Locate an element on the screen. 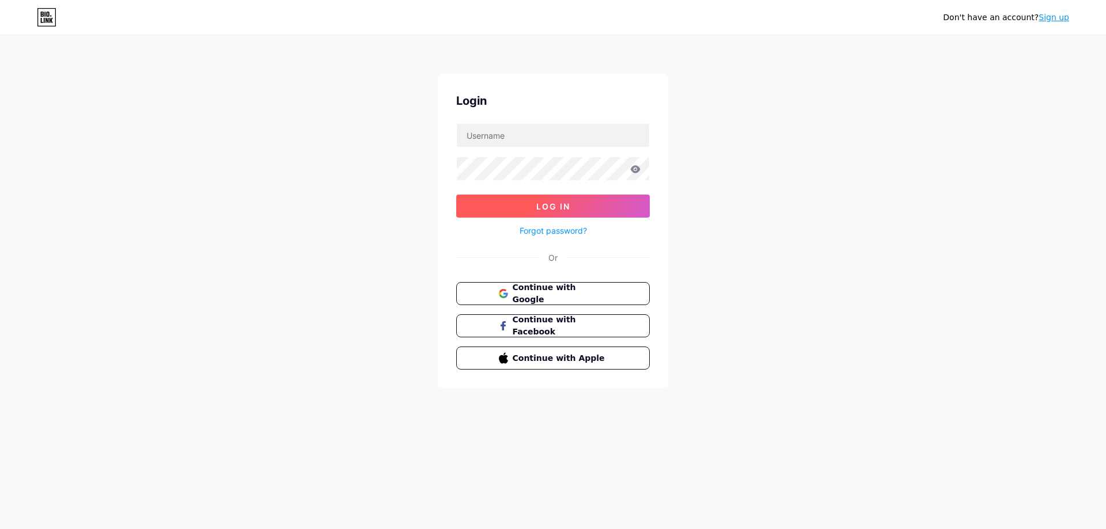 This screenshot has height=529, width=1106. span: Continue with Facebook is located at coordinates (560, 326).